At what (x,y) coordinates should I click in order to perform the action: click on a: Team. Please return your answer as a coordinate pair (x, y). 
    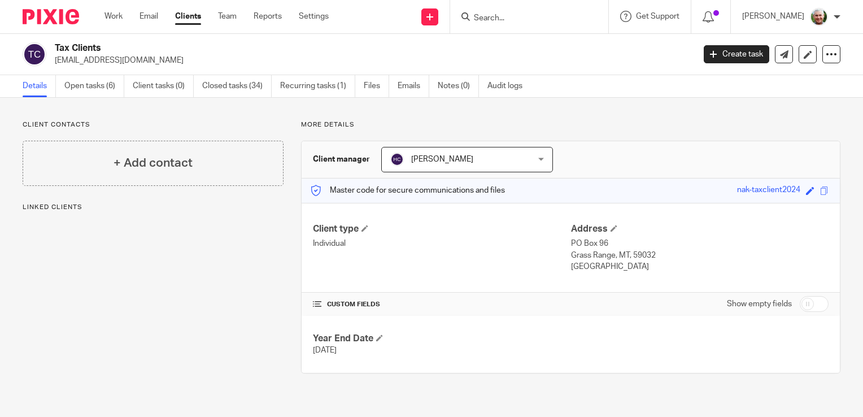
    Looking at the image, I should click on (227, 16).